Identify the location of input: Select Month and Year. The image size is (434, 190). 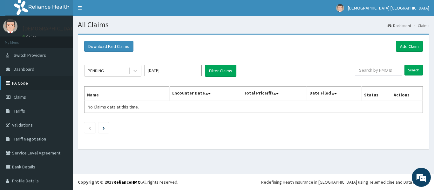
(173, 71).